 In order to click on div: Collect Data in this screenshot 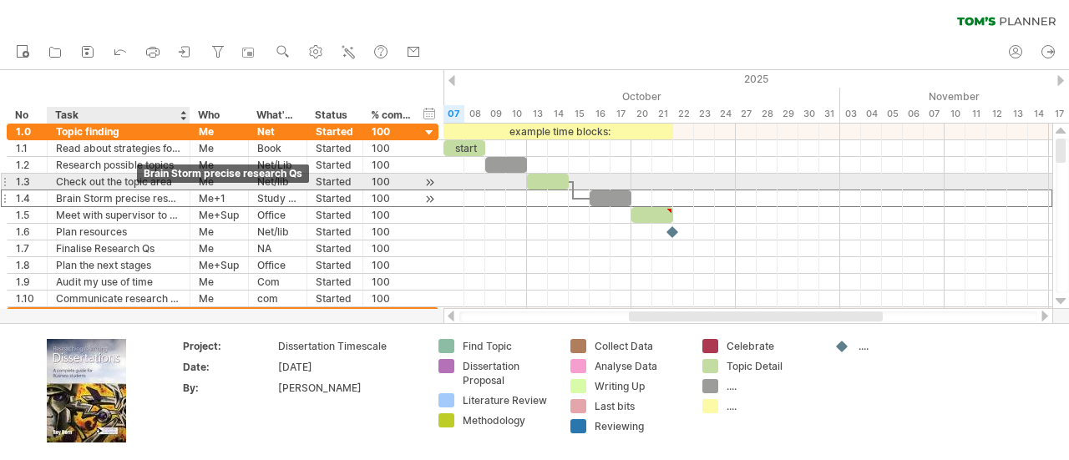, I will do `click(640, 346)`.